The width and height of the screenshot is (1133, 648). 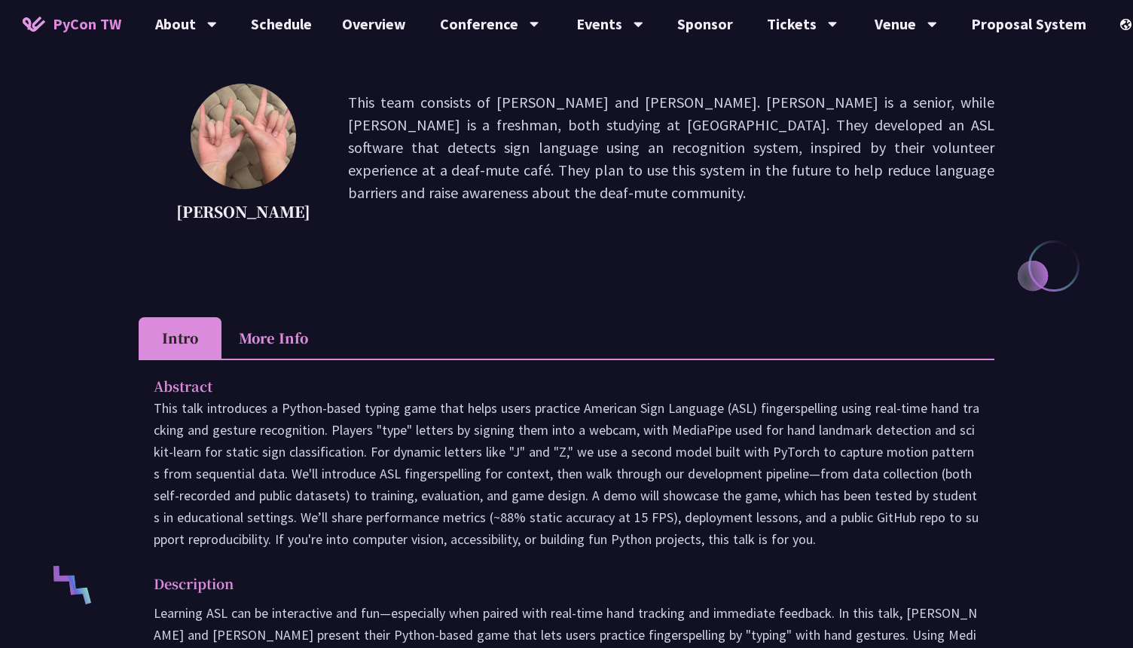 I want to click on img: Home icon of PyCon TW 2025, so click(x=34, y=24).